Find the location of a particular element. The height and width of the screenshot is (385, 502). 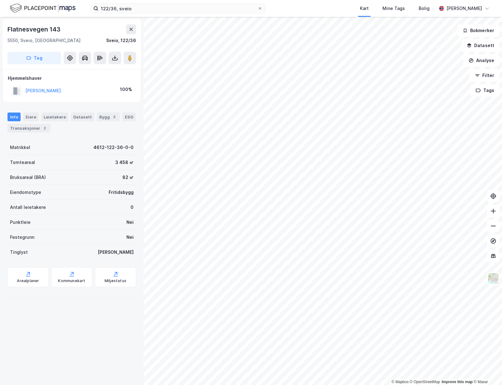

a: Mapbox is located at coordinates (400, 382).